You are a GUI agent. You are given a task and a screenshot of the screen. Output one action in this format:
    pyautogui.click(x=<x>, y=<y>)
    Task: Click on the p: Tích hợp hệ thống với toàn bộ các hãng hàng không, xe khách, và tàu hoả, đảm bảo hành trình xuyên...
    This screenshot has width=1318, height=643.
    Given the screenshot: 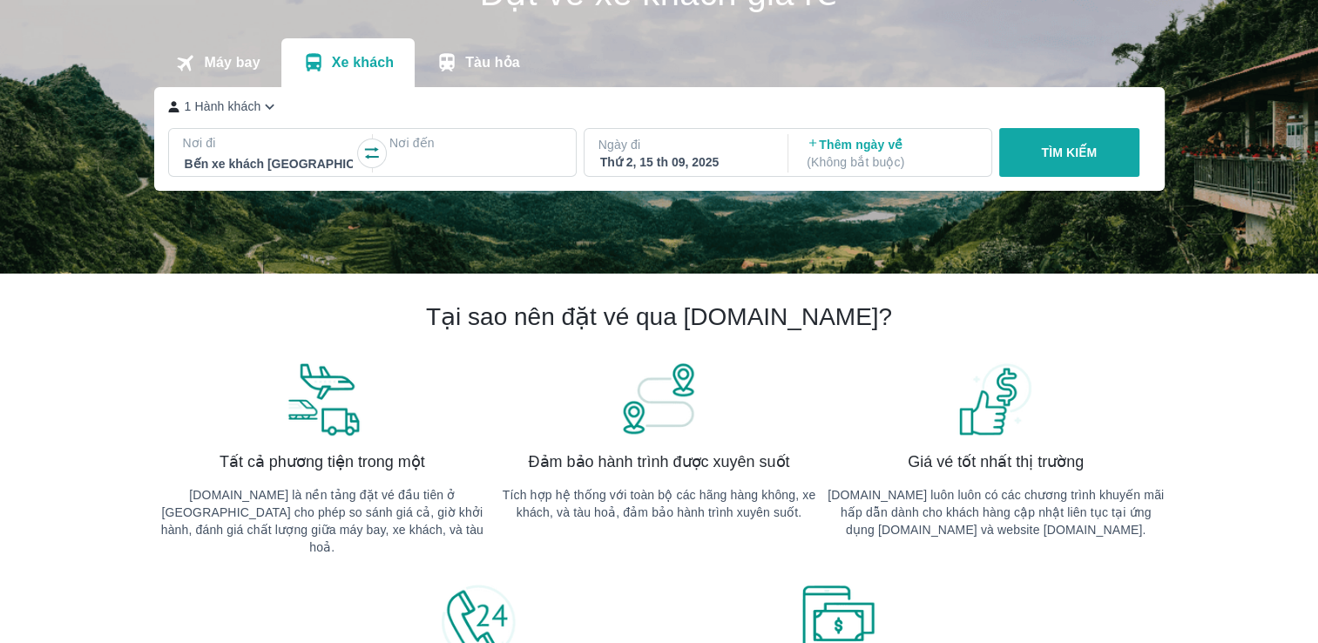 What is the action you would take?
    pyautogui.click(x=659, y=504)
    